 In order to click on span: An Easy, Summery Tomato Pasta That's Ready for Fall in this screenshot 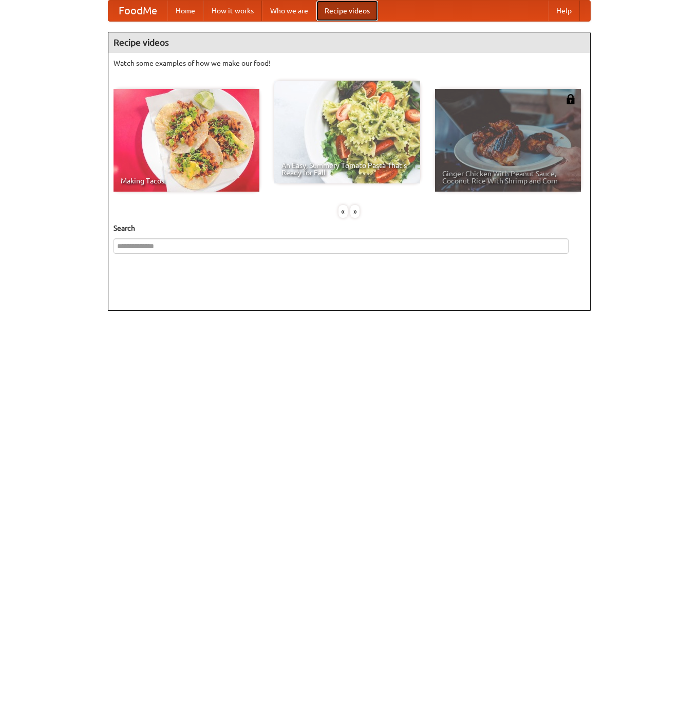, I will do `click(347, 169)`.